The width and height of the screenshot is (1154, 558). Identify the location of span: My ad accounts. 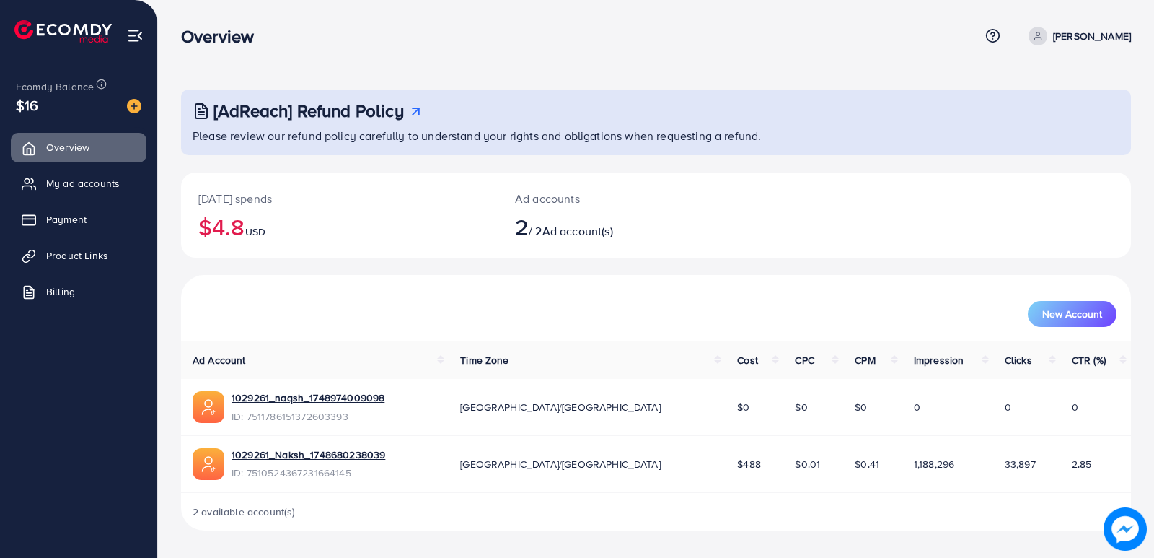
(83, 183).